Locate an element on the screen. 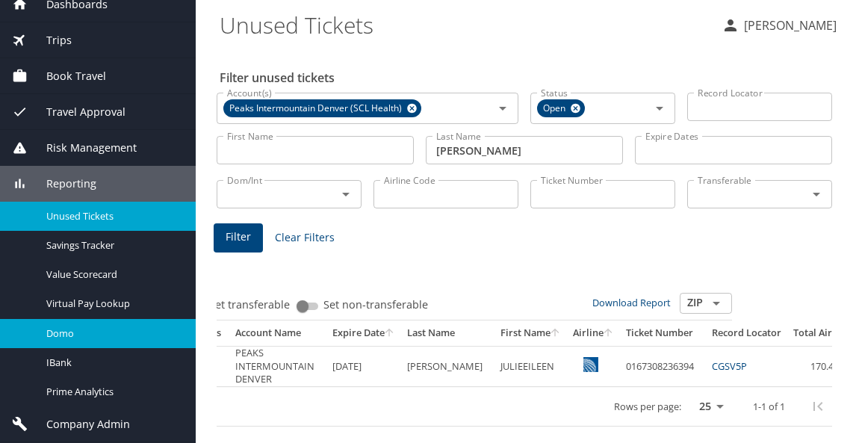  h2: Filter unused tickets is located at coordinates (528, 78).